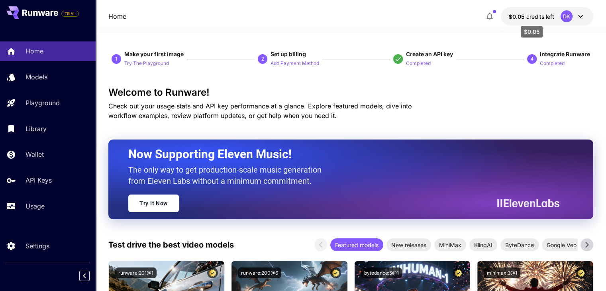  What do you see at coordinates (430, 54) in the screenshot?
I see `span: Create an API key` at bounding box center [430, 54].